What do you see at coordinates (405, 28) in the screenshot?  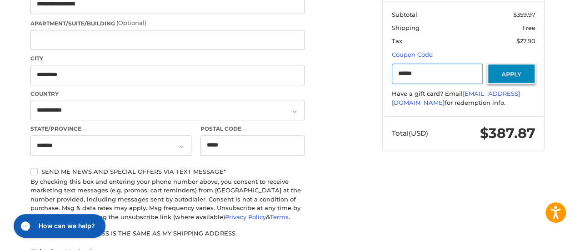 I see `span: Shipping` at bounding box center [405, 28].